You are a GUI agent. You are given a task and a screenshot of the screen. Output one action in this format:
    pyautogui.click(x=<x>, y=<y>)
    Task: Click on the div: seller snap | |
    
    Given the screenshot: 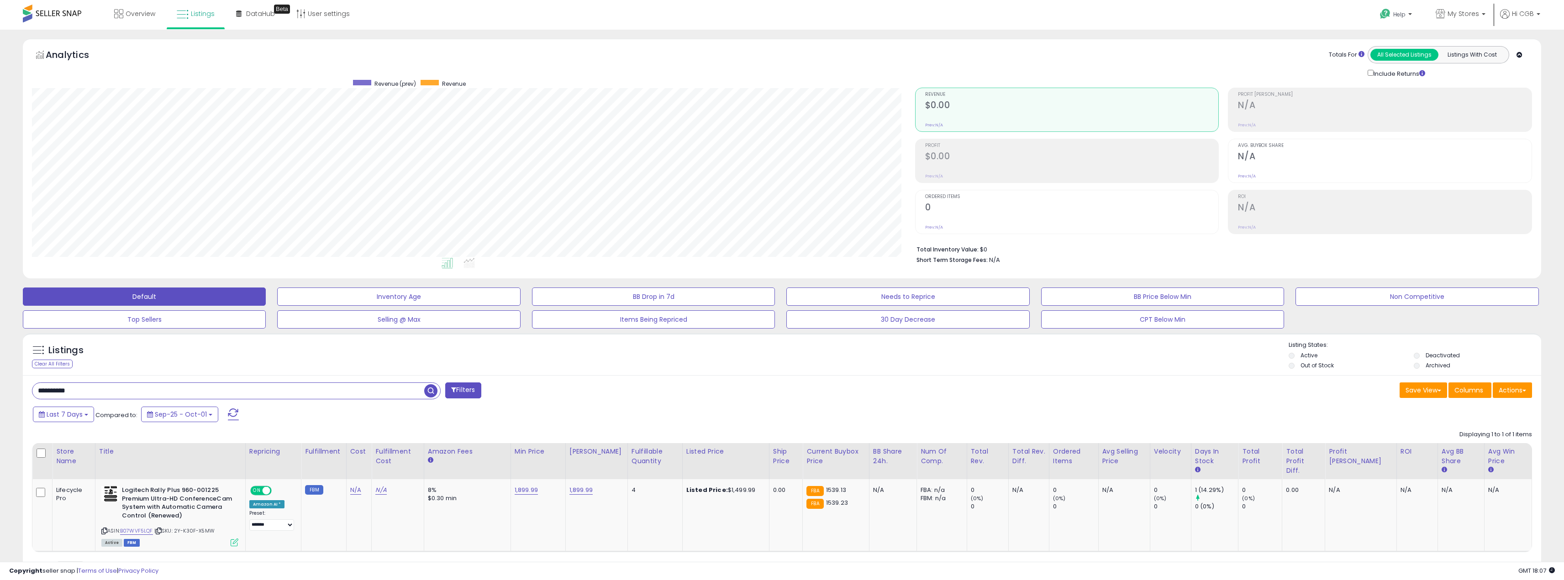 What is the action you would take?
    pyautogui.click(x=84, y=571)
    